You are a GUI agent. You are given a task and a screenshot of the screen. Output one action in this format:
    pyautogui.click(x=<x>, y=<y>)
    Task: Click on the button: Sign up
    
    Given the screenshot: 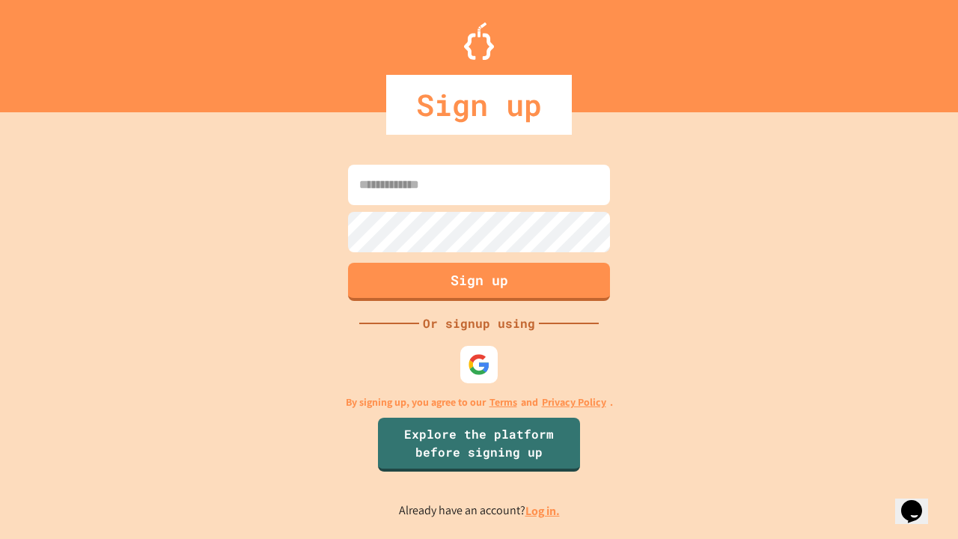 What is the action you would take?
    pyautogui.click(x=479, y=281)
    